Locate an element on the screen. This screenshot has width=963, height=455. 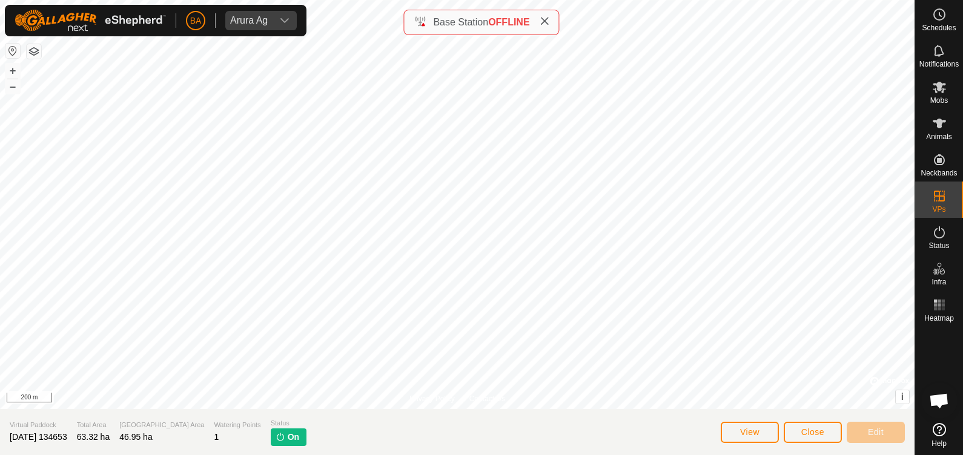
span: 1 is located at coordinates (216, 437).